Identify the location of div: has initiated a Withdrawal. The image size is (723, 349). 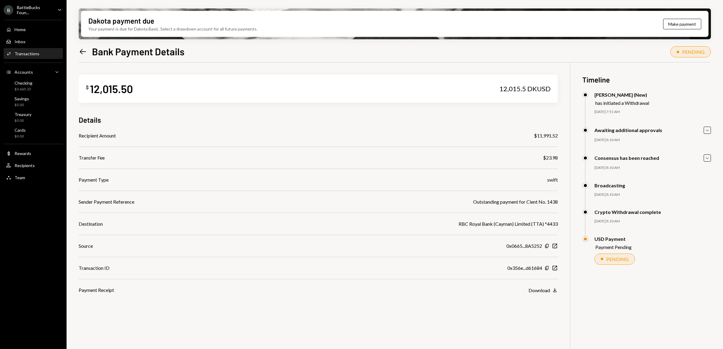
(622, 103).